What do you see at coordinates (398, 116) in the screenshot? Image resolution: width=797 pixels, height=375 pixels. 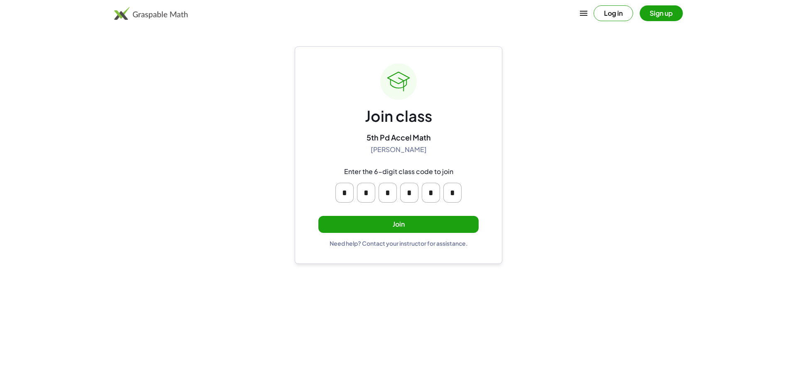 I see `div: Join class` at bounding box center [398, 116].